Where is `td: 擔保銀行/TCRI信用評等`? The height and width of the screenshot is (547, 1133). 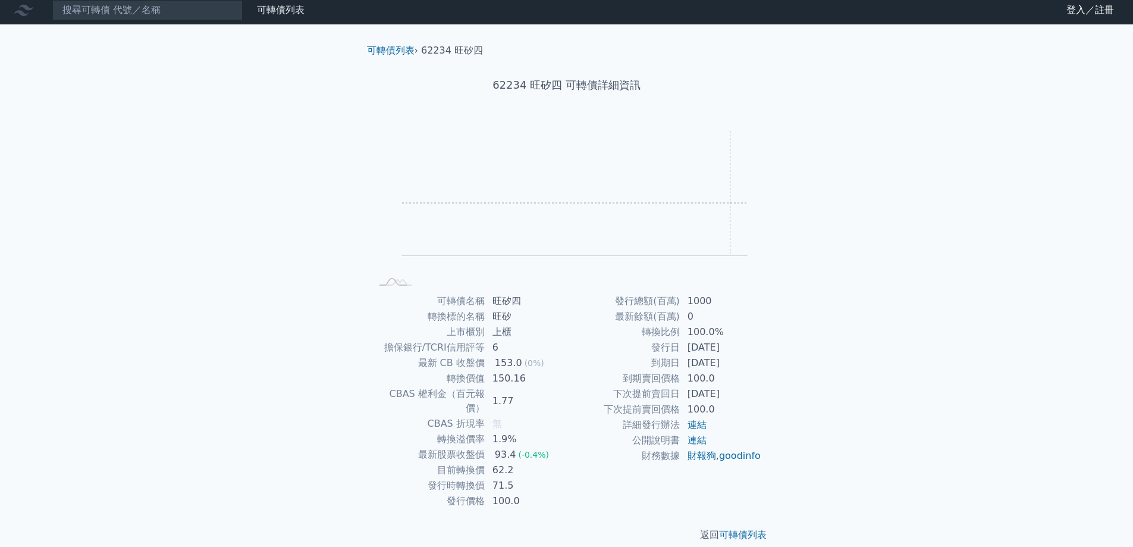 td: 擔保銀行/TCRI信用評等 is located at coordinates (428, 347).